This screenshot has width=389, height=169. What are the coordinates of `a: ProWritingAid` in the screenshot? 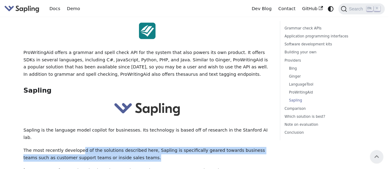 It's located at (320, 93).